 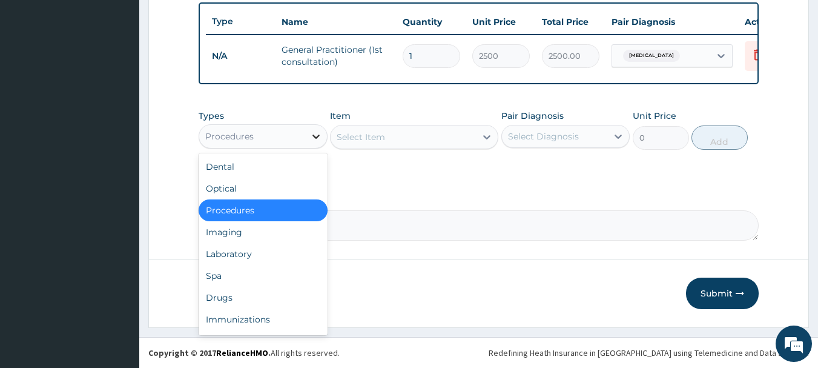 I want to click on td: N/A, so click(x=241, y=56).